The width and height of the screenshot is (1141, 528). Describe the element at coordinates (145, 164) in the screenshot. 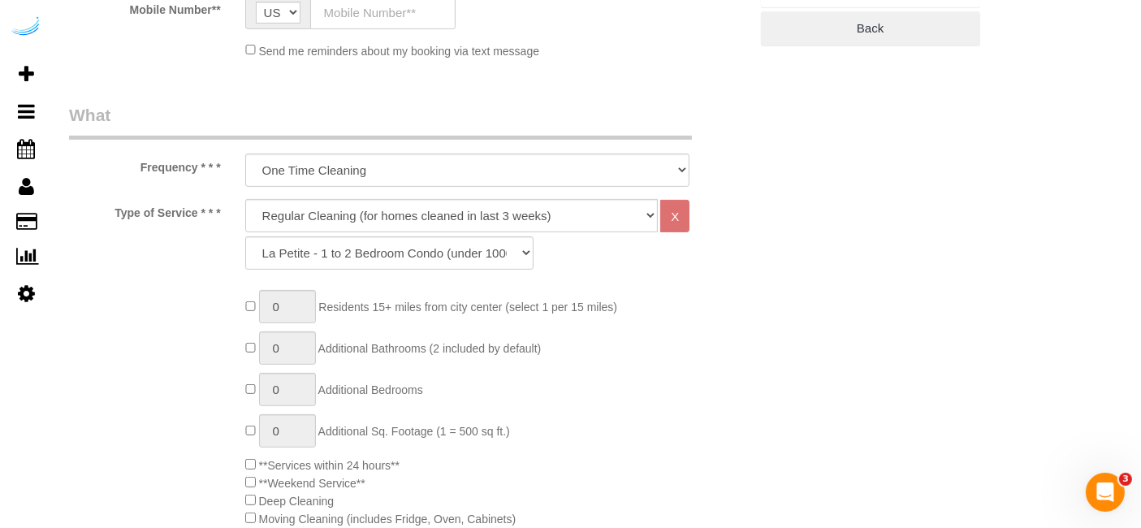

I see `label: Frequency * * *` at that location.